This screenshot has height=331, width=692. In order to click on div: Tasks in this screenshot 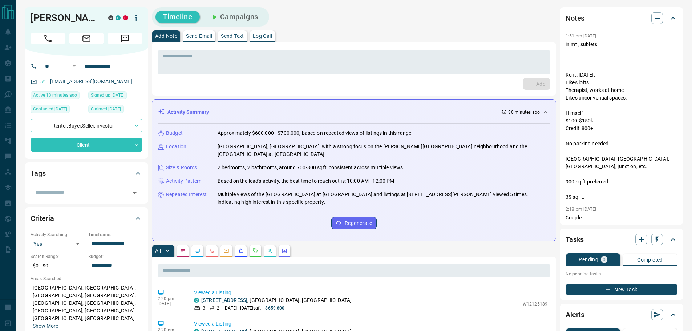, I will do `click(622, 240)`.